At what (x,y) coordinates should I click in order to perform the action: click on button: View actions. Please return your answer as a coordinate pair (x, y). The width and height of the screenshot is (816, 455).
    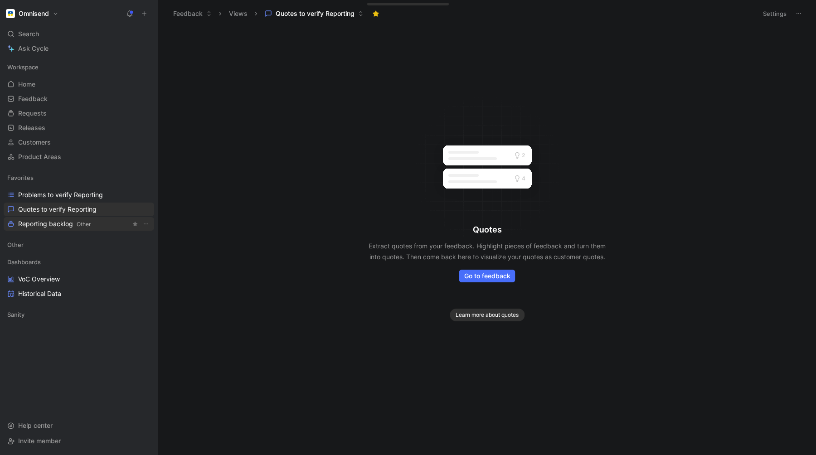
    Looking at the image, I should click on (146, 224).